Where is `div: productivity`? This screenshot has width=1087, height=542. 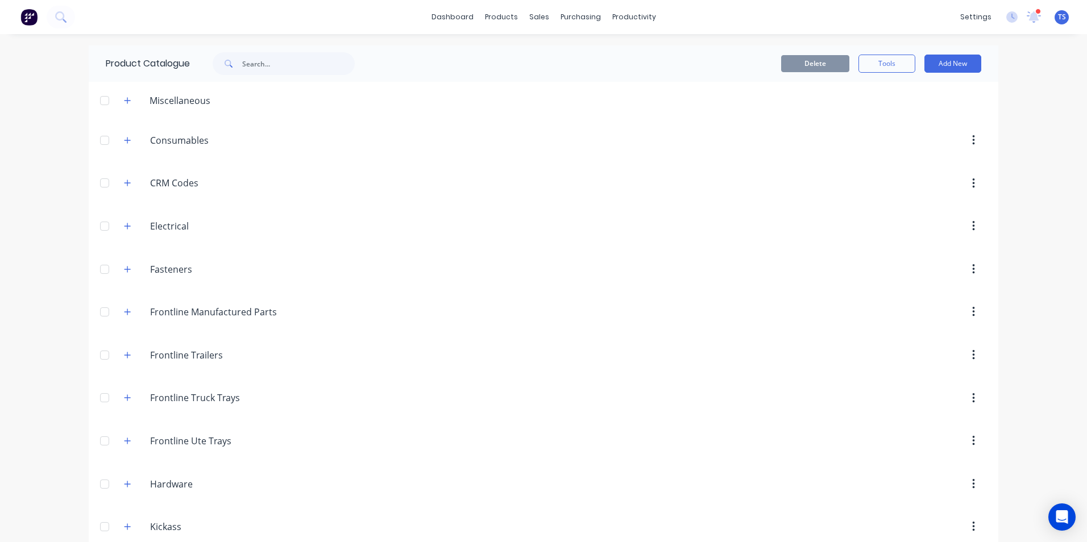
div: productivity is located at coordinates (634, 17).